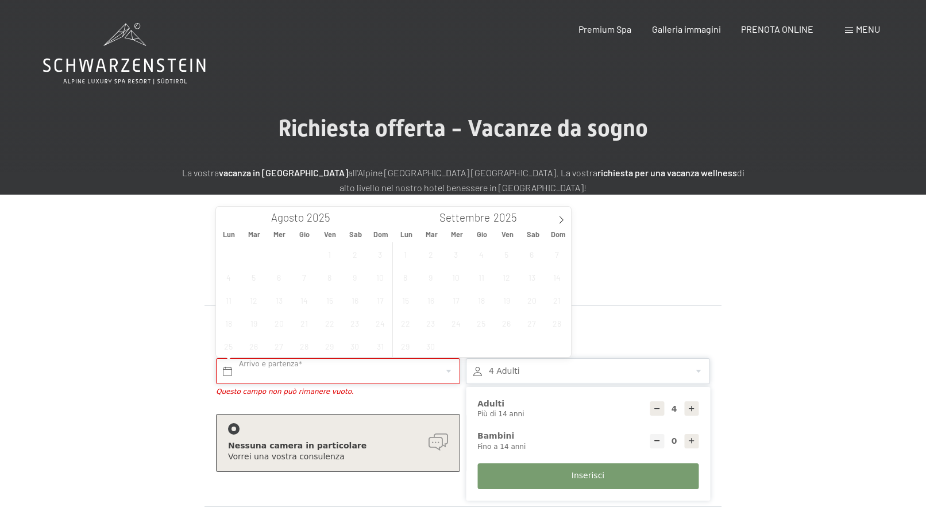 The image size is (926, 515). Describe the element at coordinates (354, 277) in the screenshot. I see `span: Agosto 9, 2025` at that location.